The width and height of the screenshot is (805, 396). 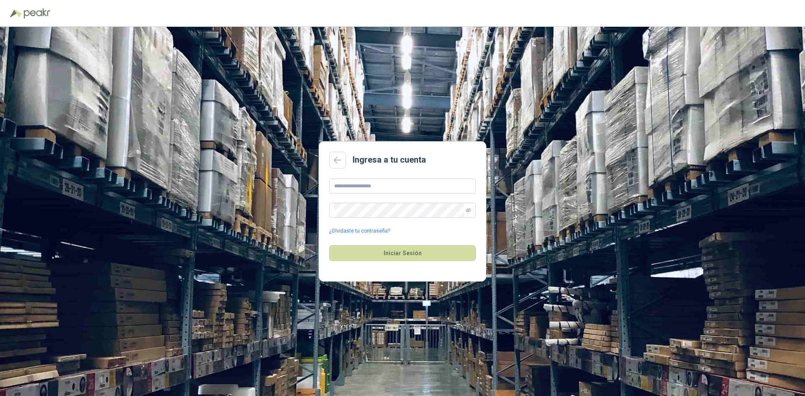 What do you see at coordinates (37, 13) in the screenshot?
I see `img: Peakr` at bounding box center [37, 13].